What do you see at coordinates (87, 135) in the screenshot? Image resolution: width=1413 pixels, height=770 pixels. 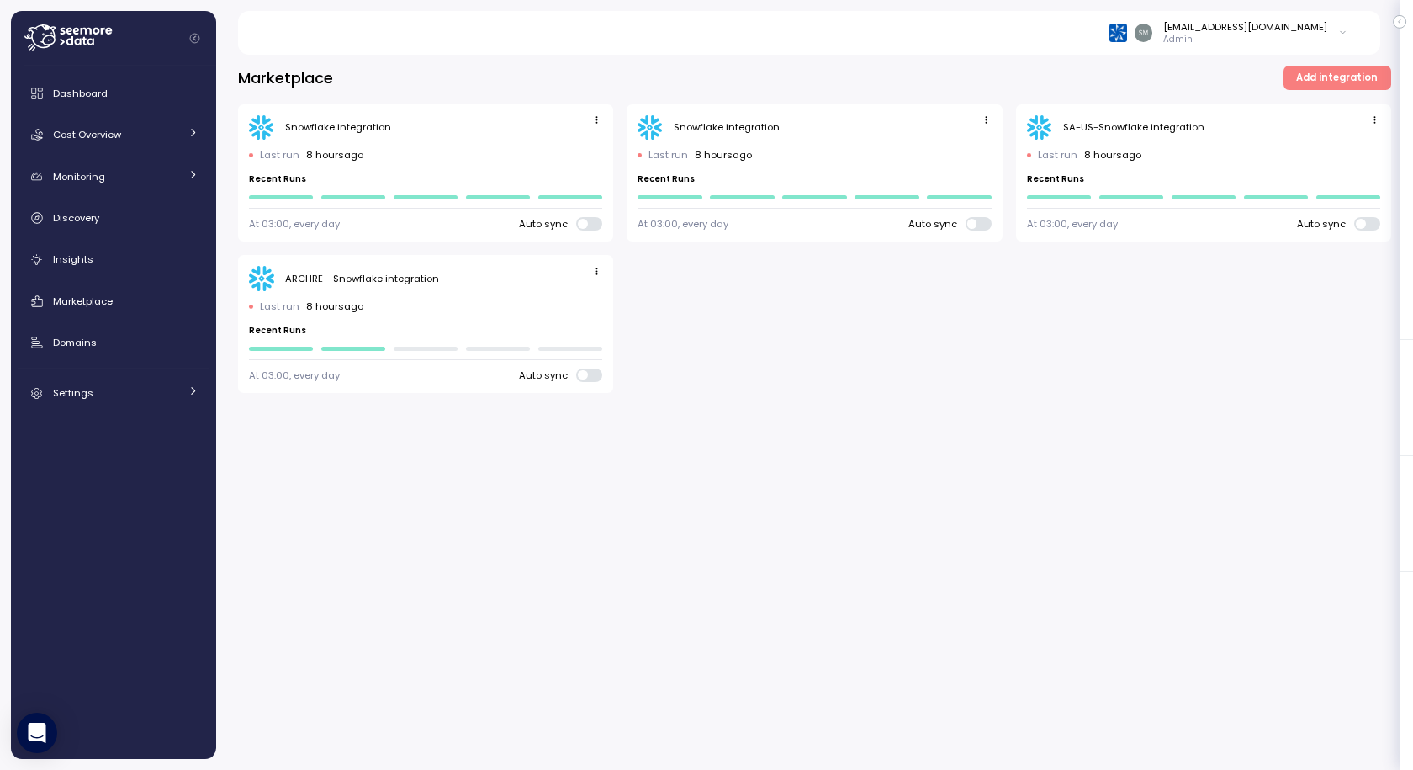 I see `span: Cost Overview` at bounding box center [87, 135].